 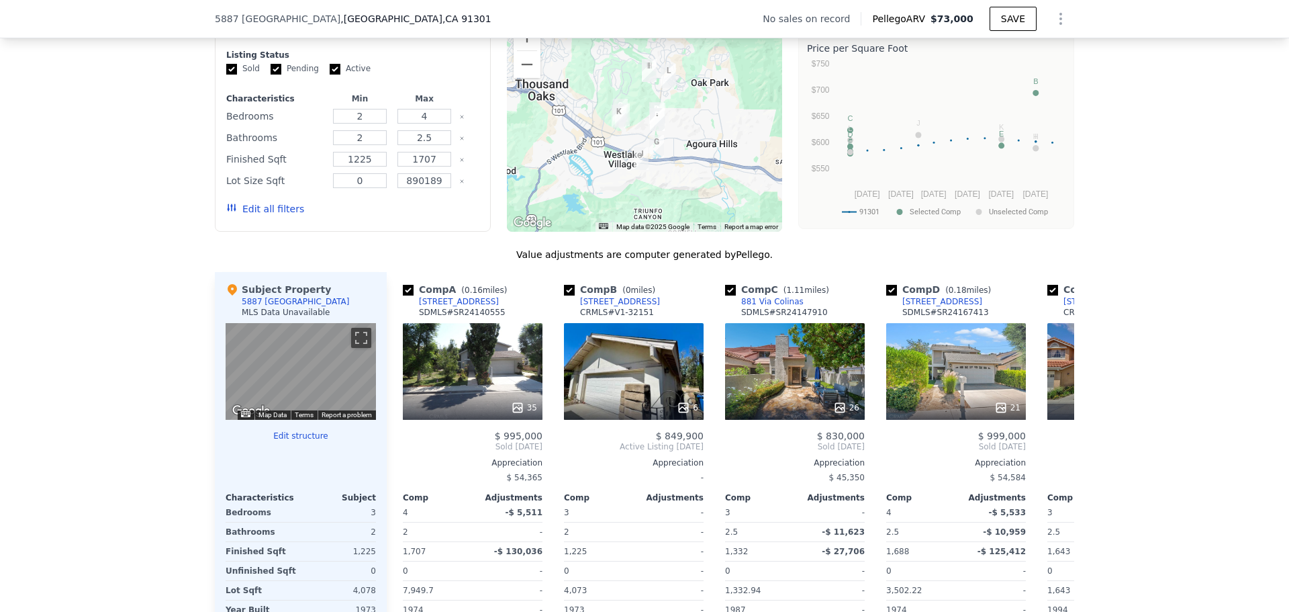 I want to click on div: 2, so click(x=598, y=532).